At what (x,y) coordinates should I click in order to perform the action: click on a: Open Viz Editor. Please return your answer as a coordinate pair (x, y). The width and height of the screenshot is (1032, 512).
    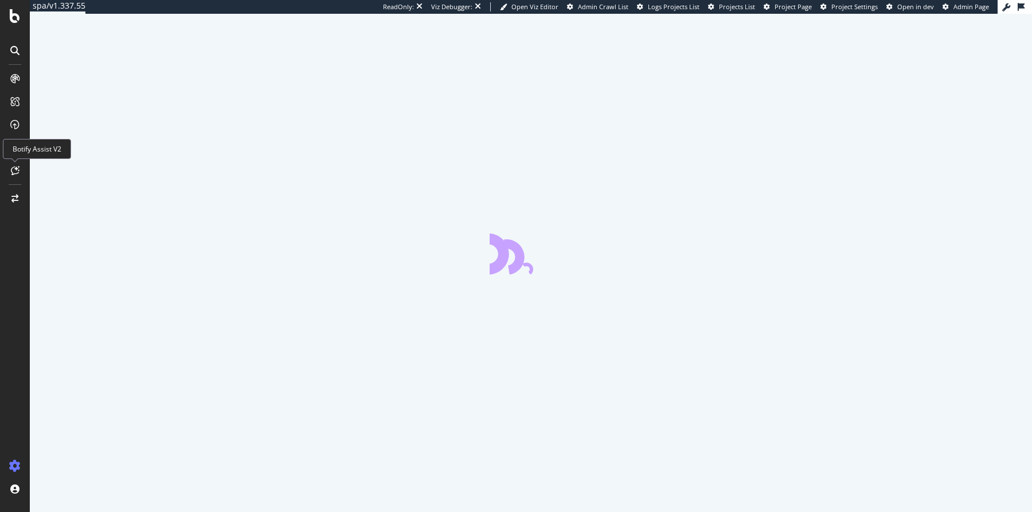
    Looking at the image, I should click on (529, 7).